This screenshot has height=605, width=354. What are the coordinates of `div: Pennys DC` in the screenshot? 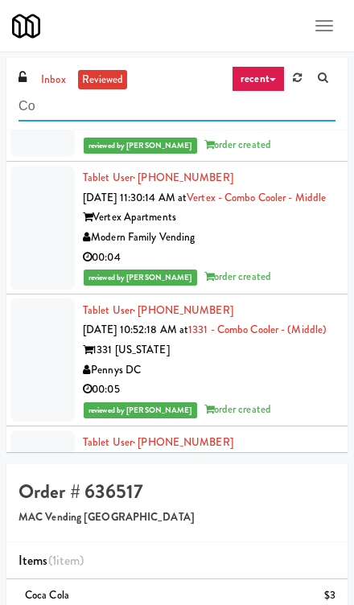 It's located at (209, 370).